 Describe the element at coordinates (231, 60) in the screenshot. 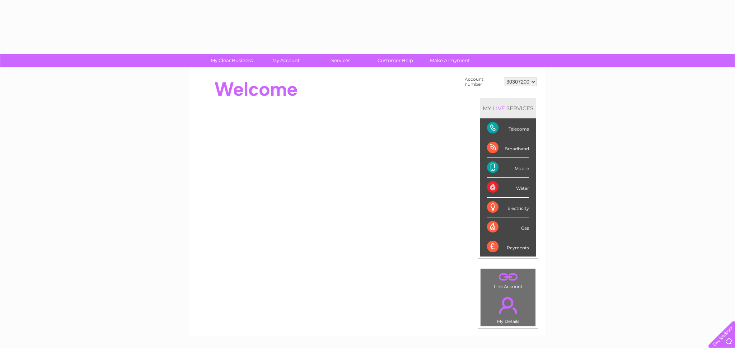

I see `a: My Clear Business` at that location.